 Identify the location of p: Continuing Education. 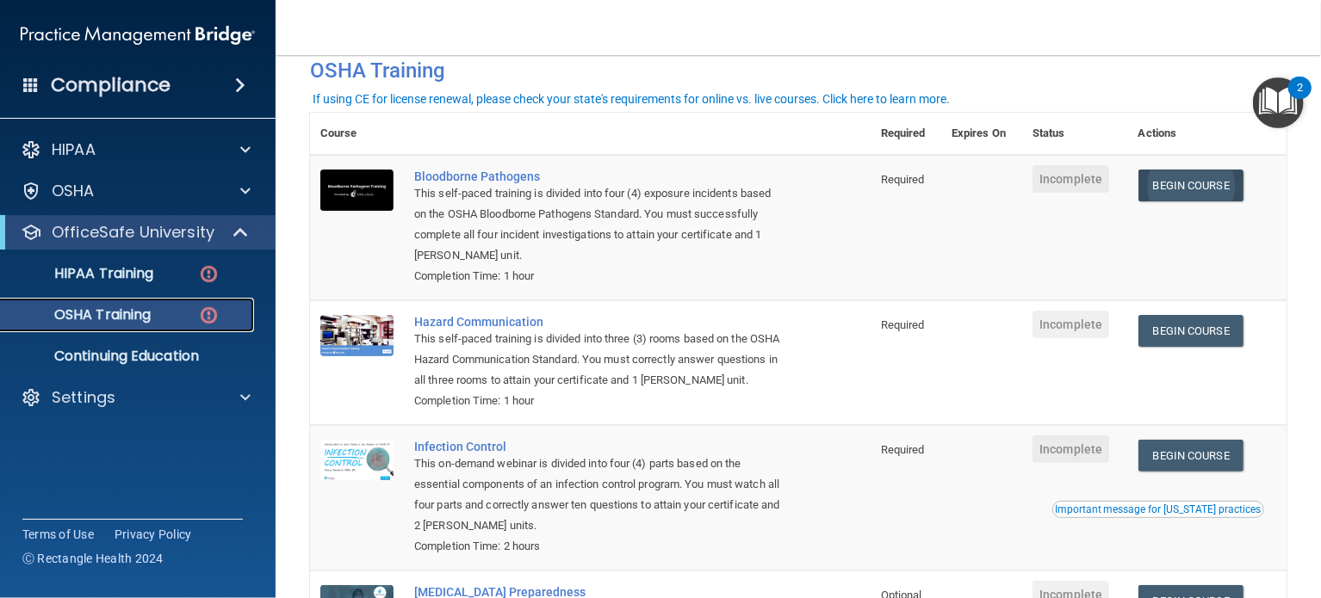
(128, 356).